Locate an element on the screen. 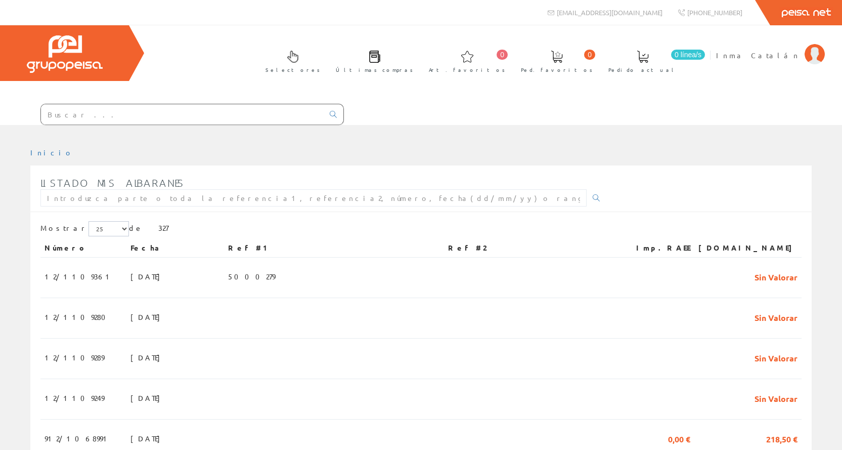  label: Mostrar is located at coordinates (84, 229).